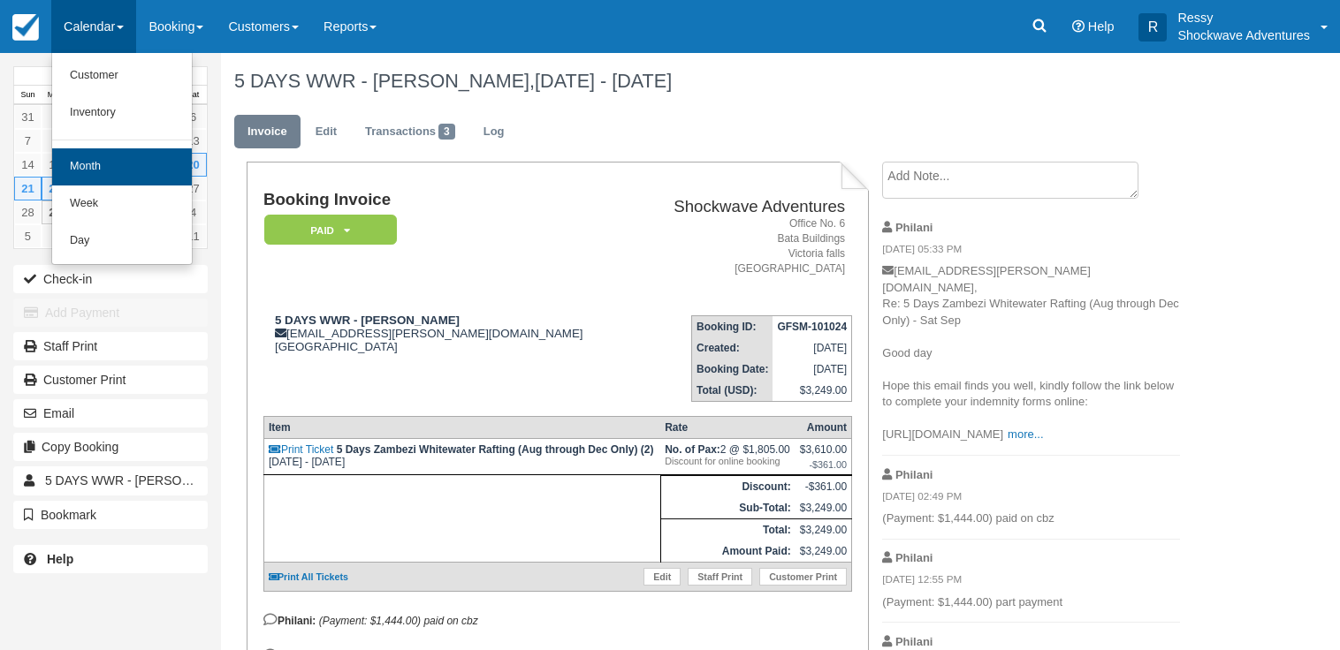  Describe the element at coordinates (1078, 27) in the screenshot. I see `i: Help` at that location.